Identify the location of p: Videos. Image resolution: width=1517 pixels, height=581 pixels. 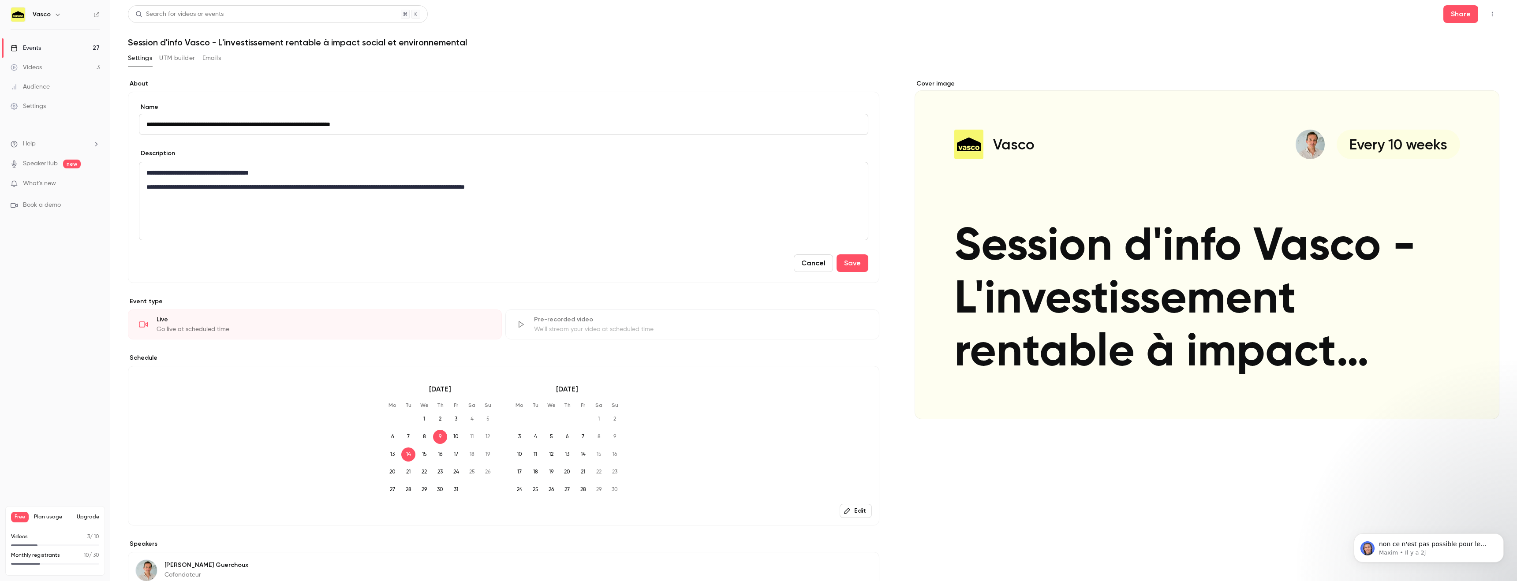
(19, 537).